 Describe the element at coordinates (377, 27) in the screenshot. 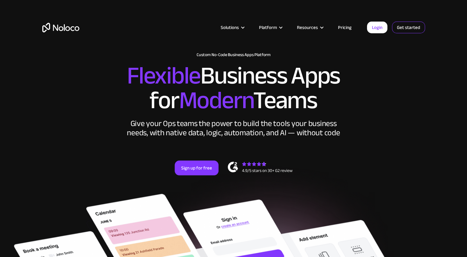

I see `a: Login` at that location.